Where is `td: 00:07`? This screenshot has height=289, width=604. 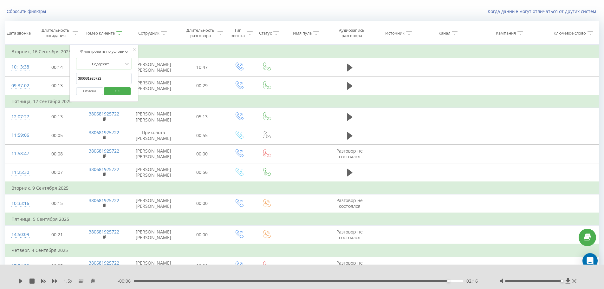
td: 00:07 is located at coordinates (57, 172).